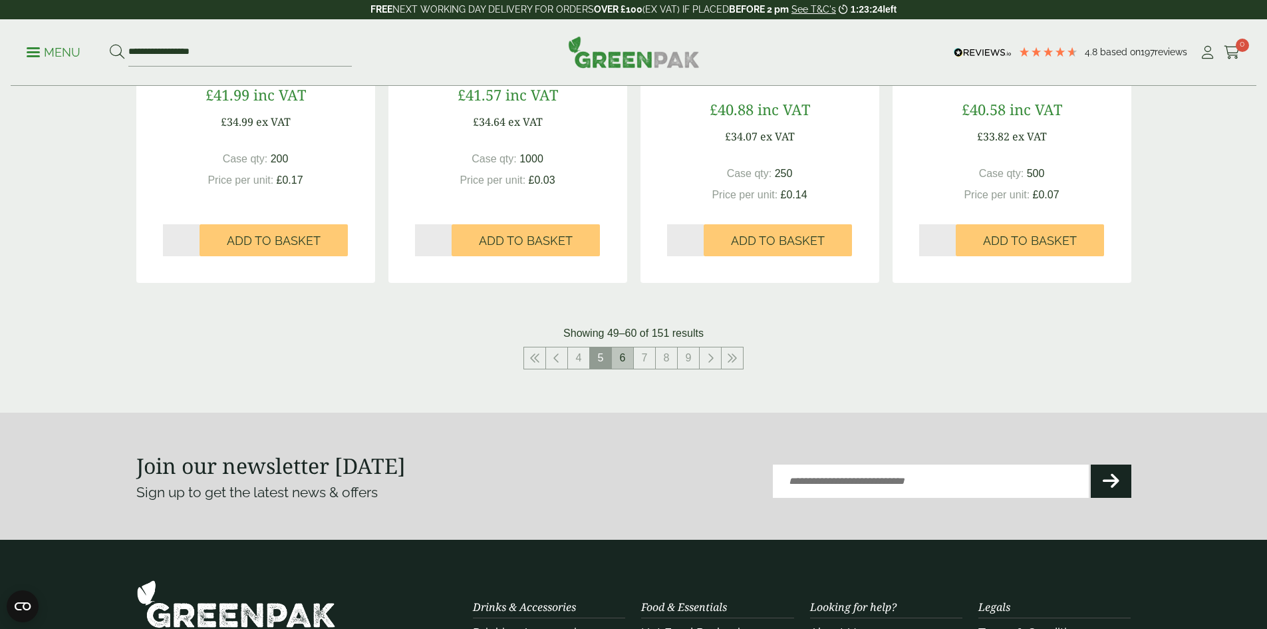 The height and width of the screenshot is (629, 1267). What do you see at coordinates (489, 122) in the screenshot?
I see `span: £34.64` at bounding box center [489, 122].